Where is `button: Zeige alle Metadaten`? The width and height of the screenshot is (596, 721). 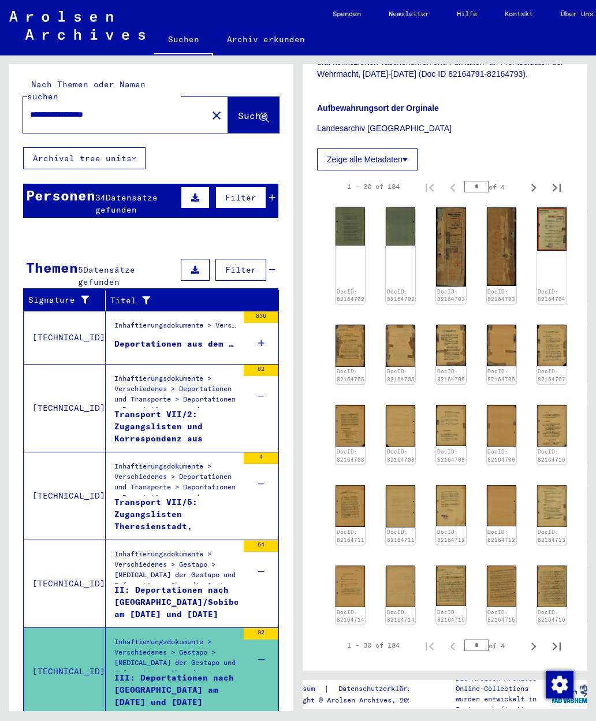 button: Zeige alle Metadaten is located at coordinates (368, 160).